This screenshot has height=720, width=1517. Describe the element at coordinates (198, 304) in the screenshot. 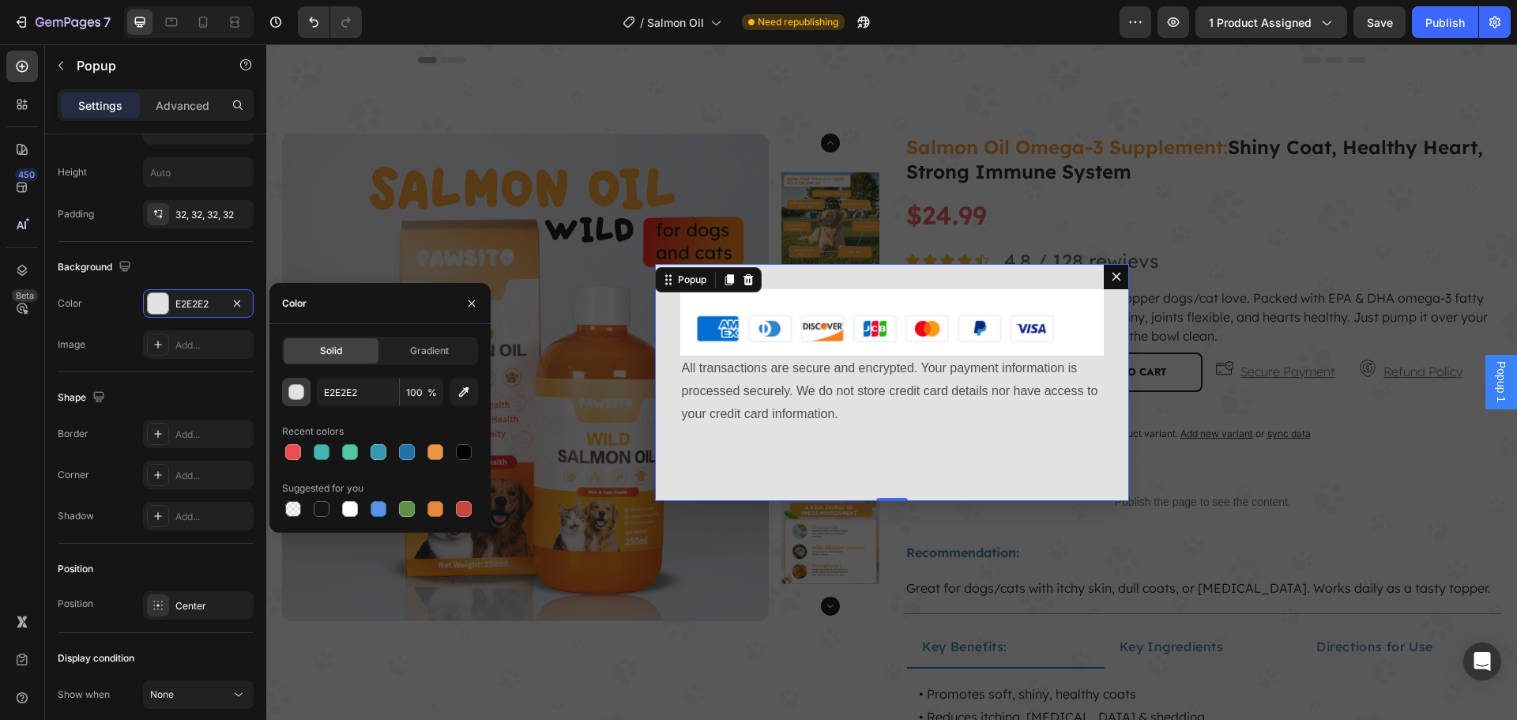

I see `div: E2E2E2` at that location.